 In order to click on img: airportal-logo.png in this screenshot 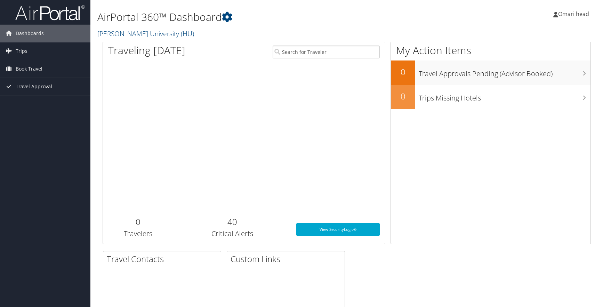, I will do `click(50, 13)`.